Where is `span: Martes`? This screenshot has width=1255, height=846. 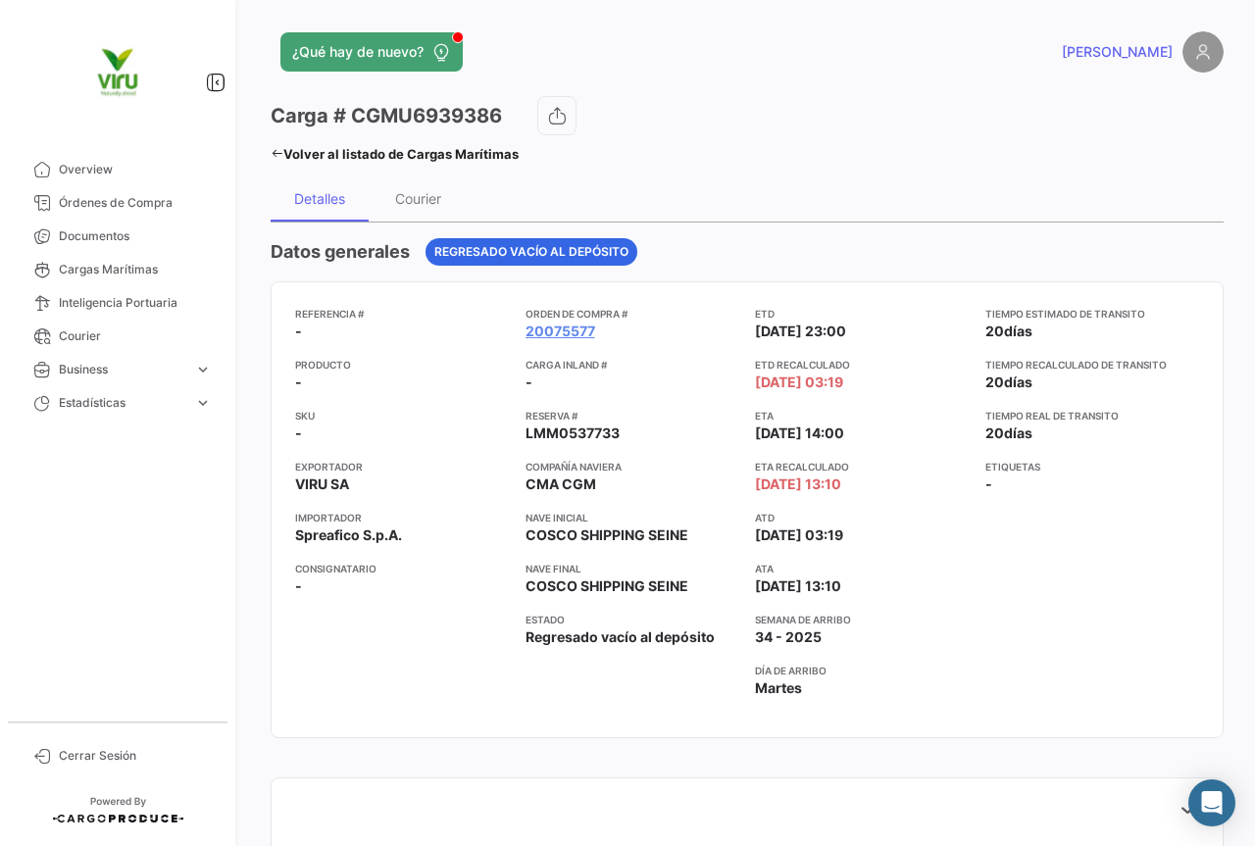 span: Martes is located at coordinates (778, 688).